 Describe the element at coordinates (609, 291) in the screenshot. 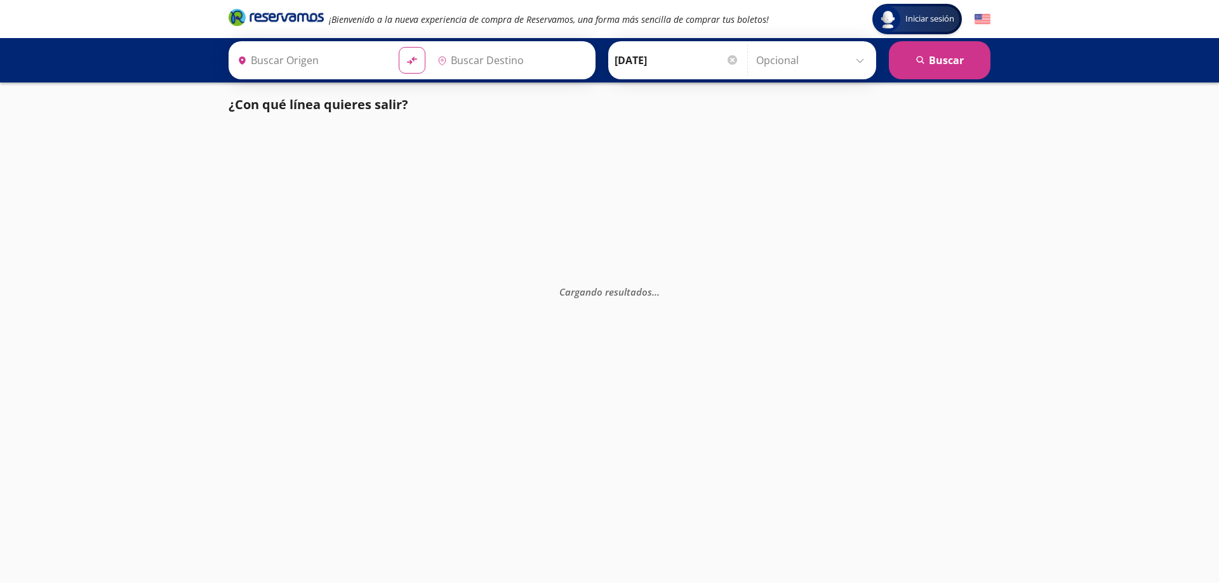

I see `em: Cargando resultados` at that location.